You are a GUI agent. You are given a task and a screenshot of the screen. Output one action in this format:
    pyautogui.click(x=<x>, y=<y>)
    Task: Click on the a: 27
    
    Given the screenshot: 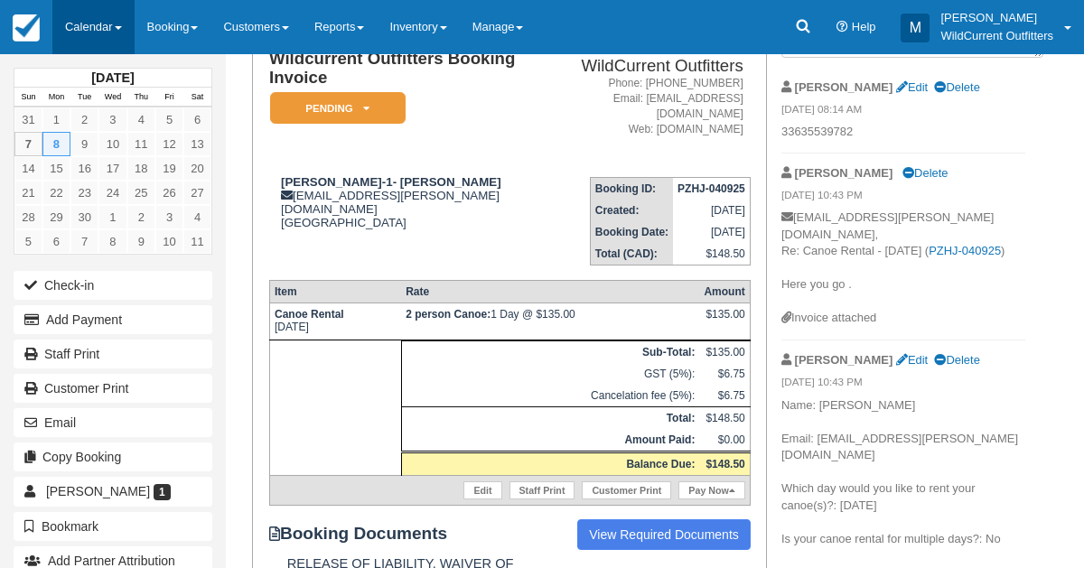 What is the action you would take?
    pyautogui.click(x=197, y=192)
    